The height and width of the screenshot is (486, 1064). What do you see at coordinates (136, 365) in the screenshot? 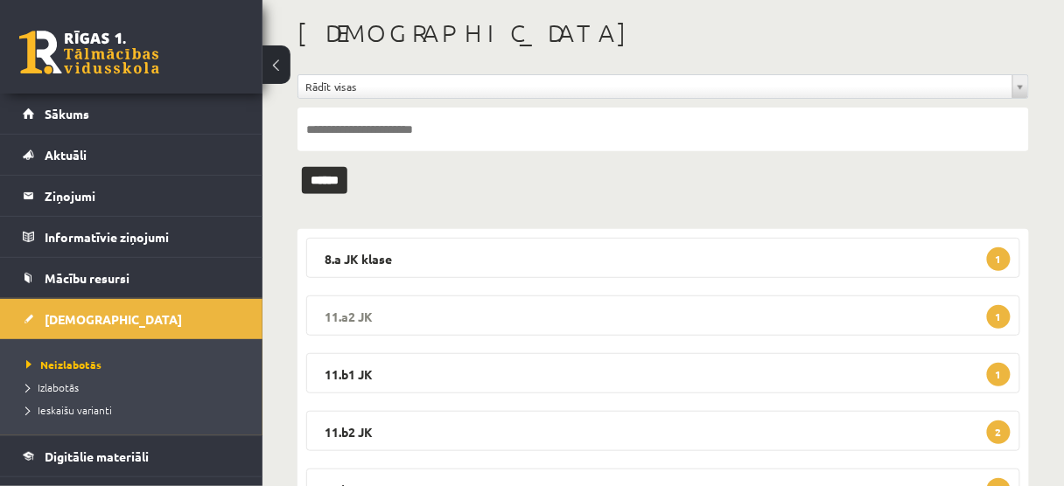
I see `a: Neizlabotās` at bounding box center [136, 365].